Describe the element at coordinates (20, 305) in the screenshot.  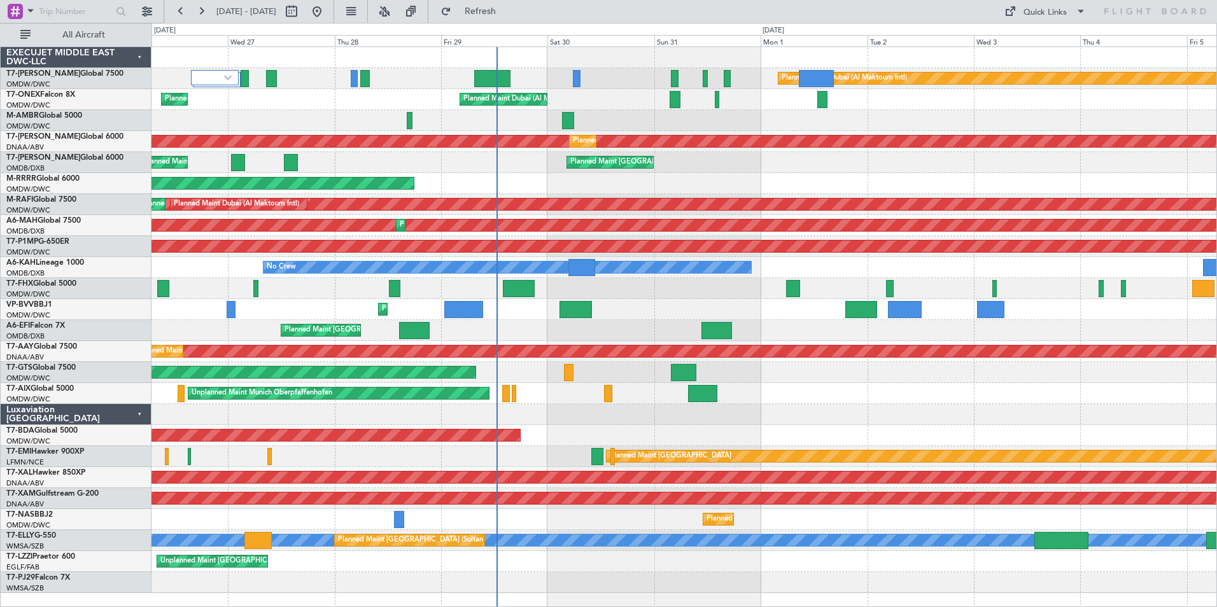
I see `span: VP-BVV` at that location.